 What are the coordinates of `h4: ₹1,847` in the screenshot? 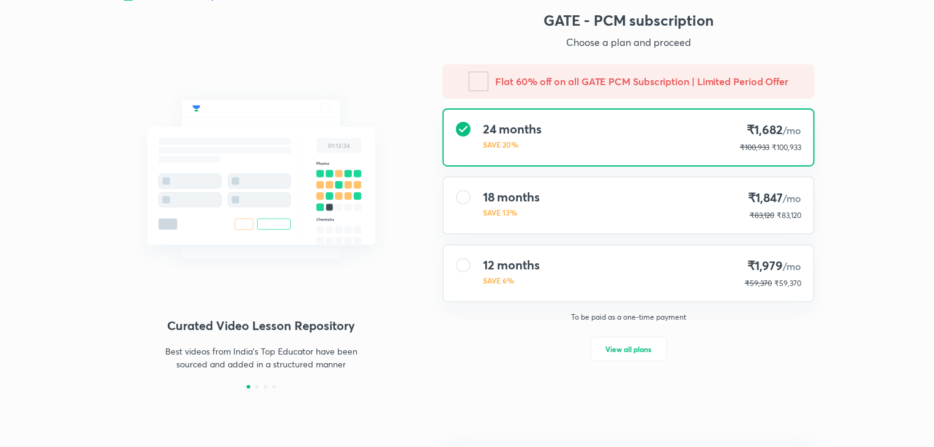 It's located at (774, 198).